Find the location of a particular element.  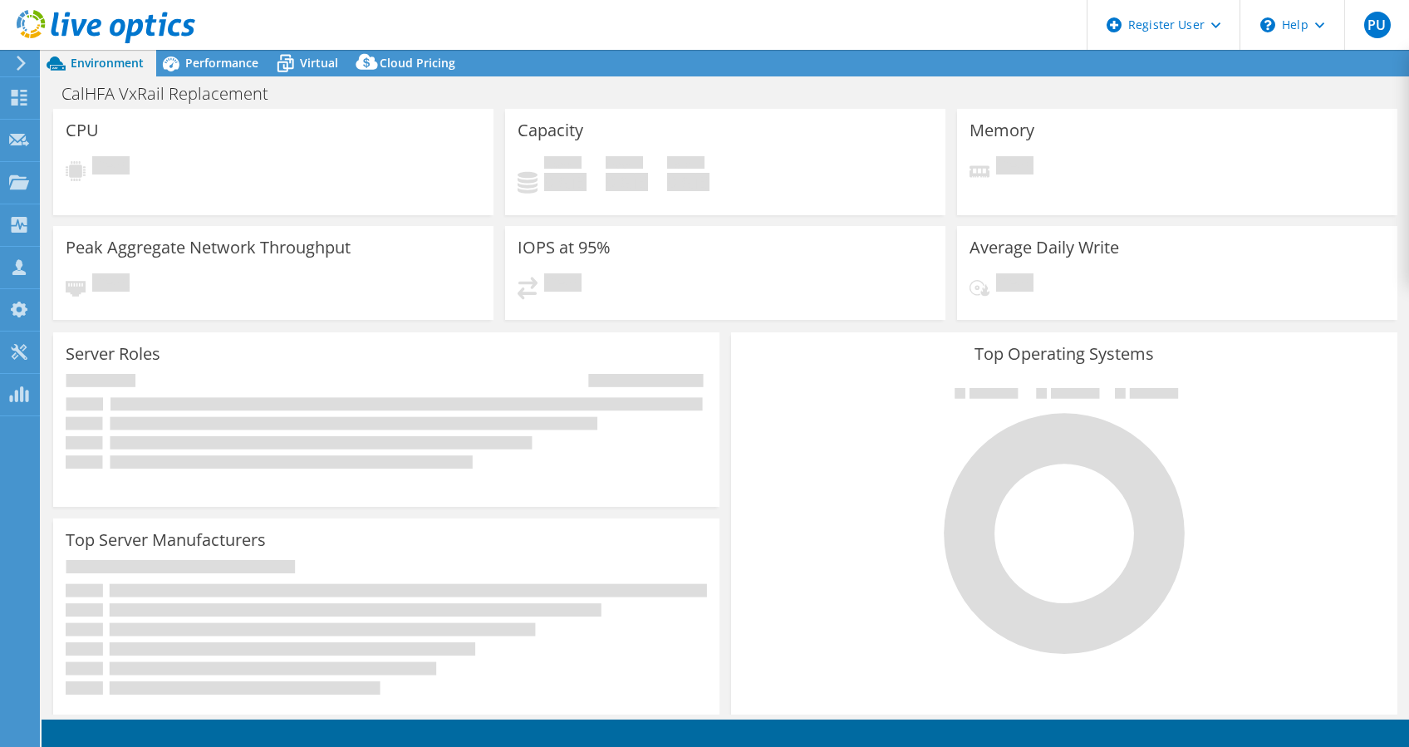

h3: Capacity is located at coordinates (550, 130).